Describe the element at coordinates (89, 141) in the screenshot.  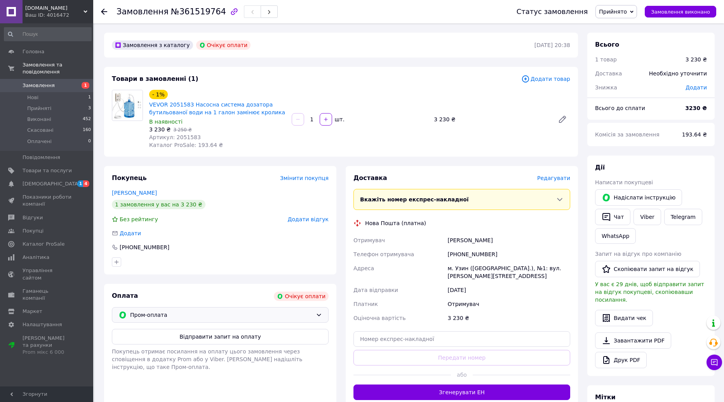
I see `span: 0` at that location.